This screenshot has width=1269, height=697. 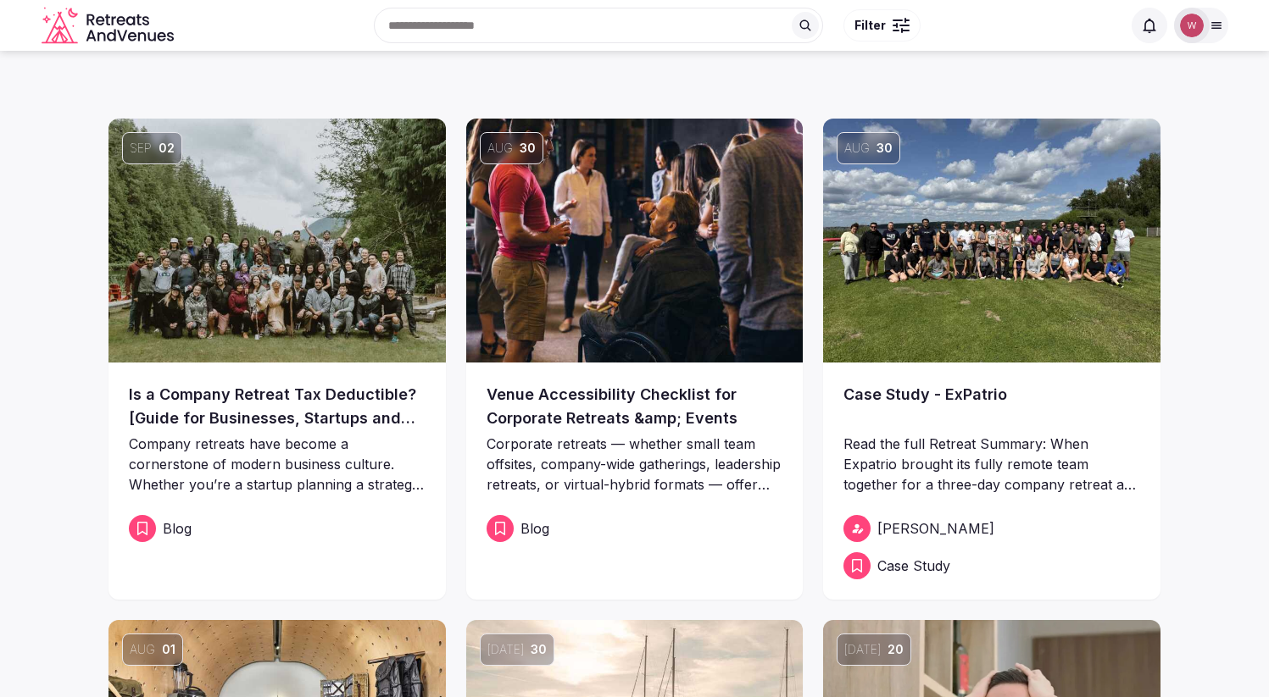 What do you see at coordinates (881, 25) in the screenshot?
I see `button: Filter` at bounding box center [881, 25].